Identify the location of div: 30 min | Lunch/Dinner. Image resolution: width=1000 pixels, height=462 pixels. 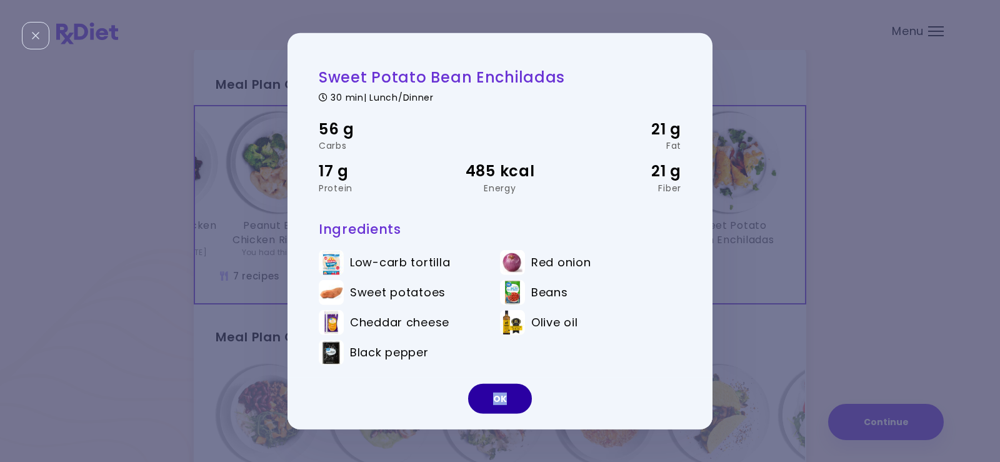
(500, 96).